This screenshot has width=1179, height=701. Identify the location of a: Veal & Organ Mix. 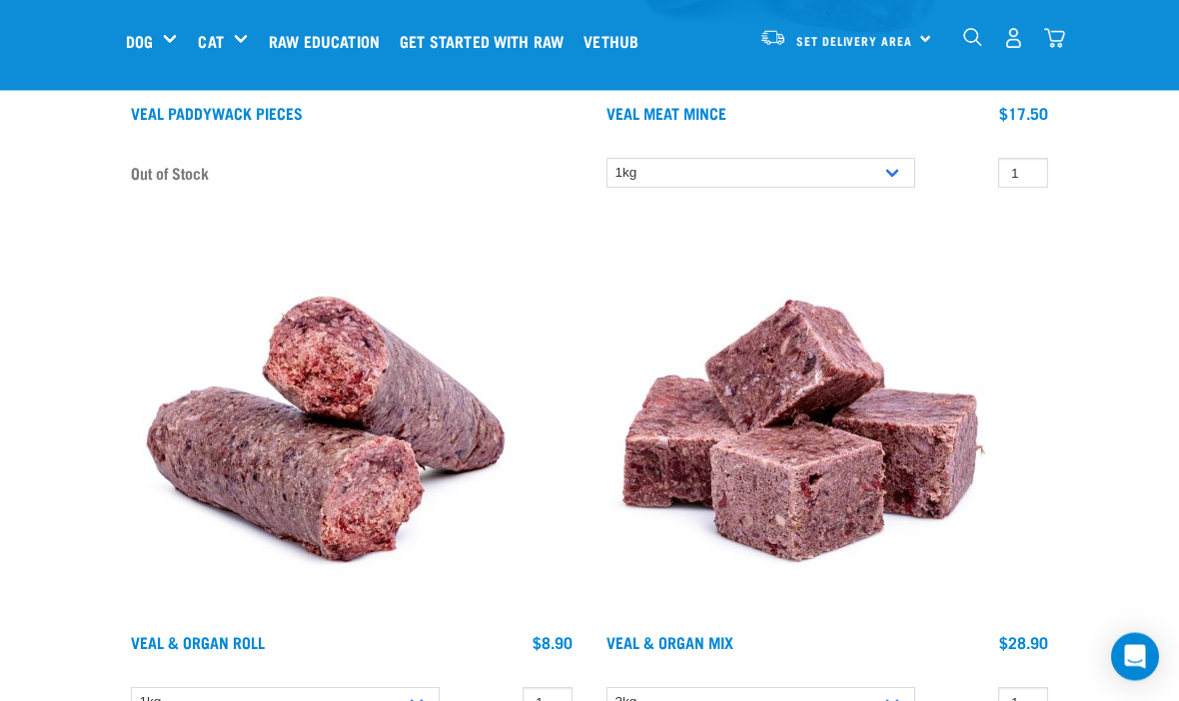
(669, 642).